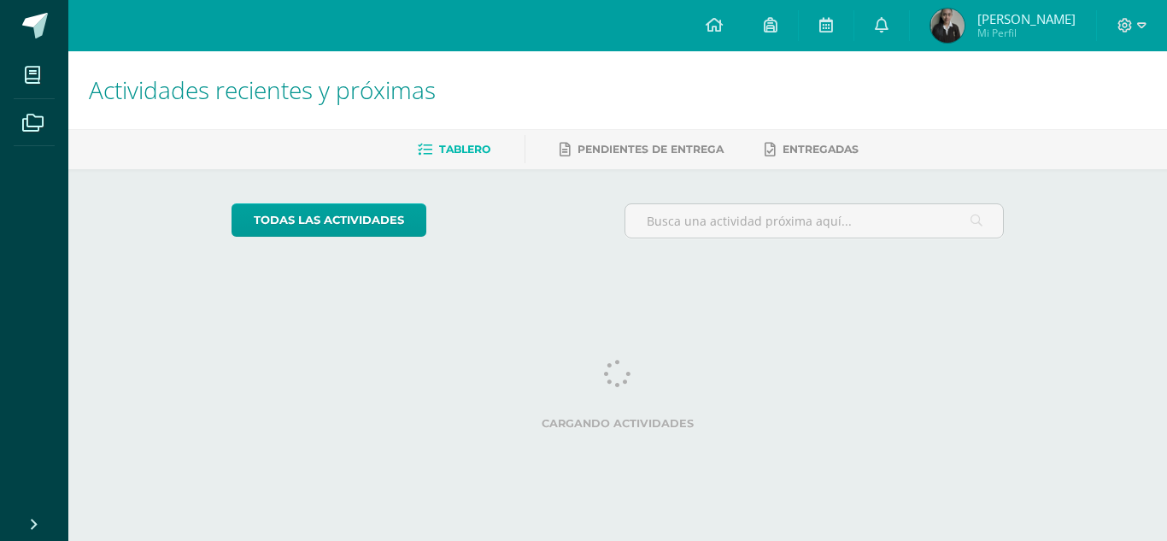  Describe the element at coordinates (948, 26) in the screenshot. I see `img: 933d8e2ad0ed8e5c4d64b57de3d883bd.png` at that location.